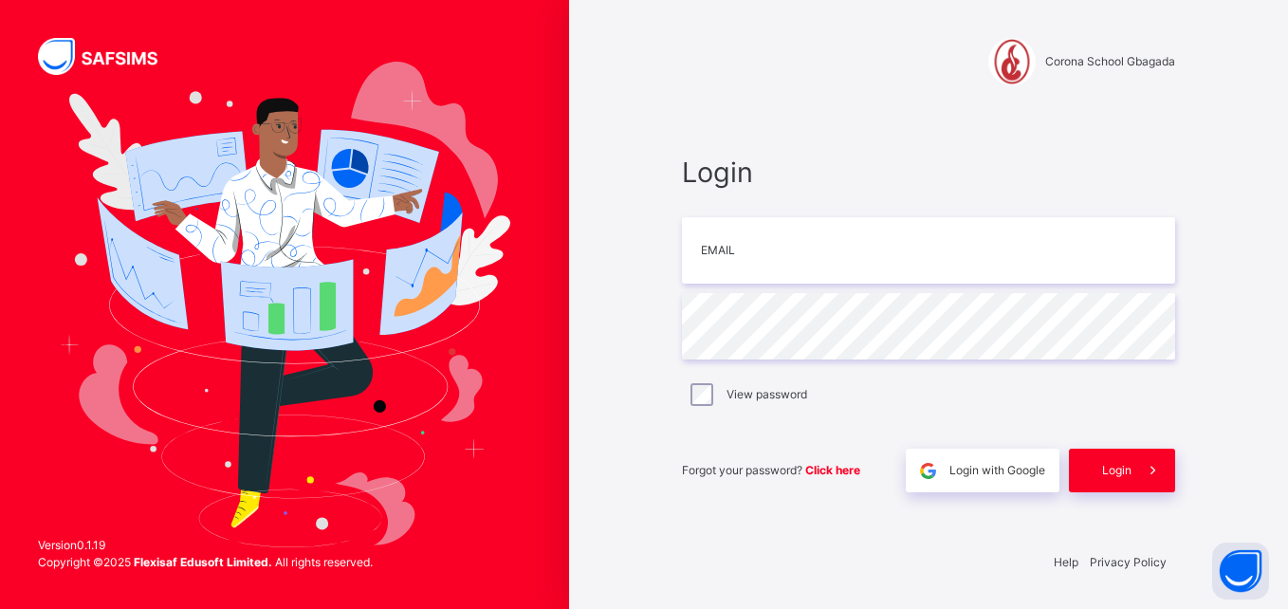 This screenshot has height=609, width=1288. What do you see at coordinates (109, 56) in the screenshot?
I see `img: SAFSIMS Logo` at bounding box center [109, 56].